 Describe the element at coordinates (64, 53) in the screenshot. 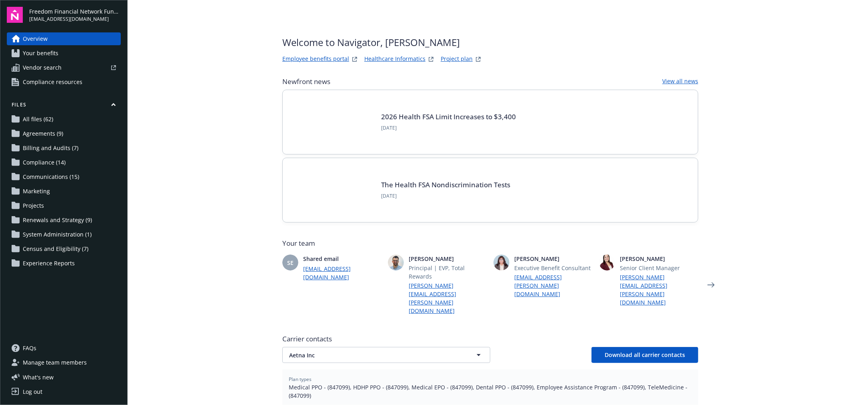

I see `a: Your benefits` at that location.